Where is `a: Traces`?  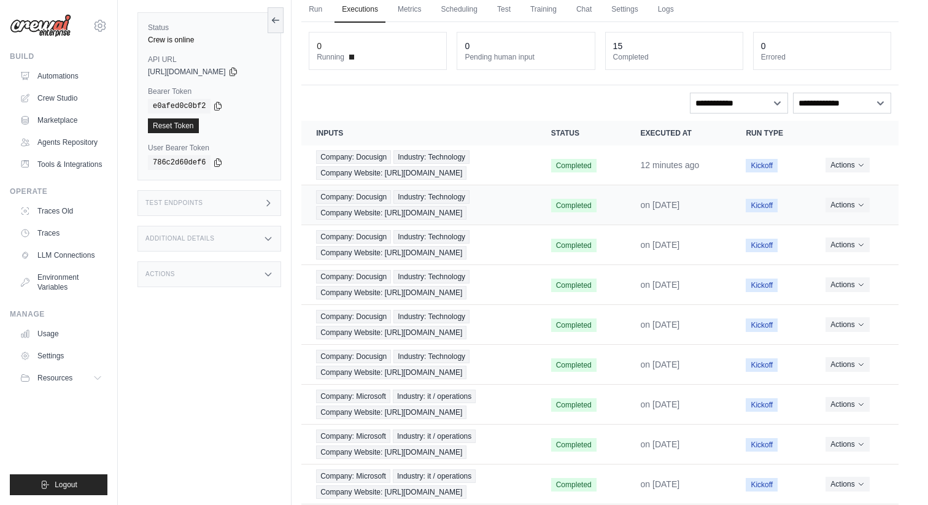 a: Traces is located at coordinates (61, 233).